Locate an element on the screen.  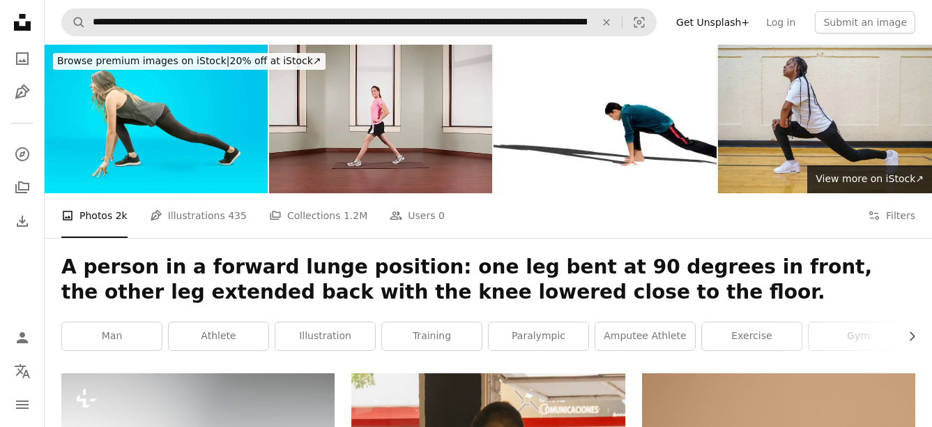
a: Home — Unsplash is located at coordinates (22, 24).